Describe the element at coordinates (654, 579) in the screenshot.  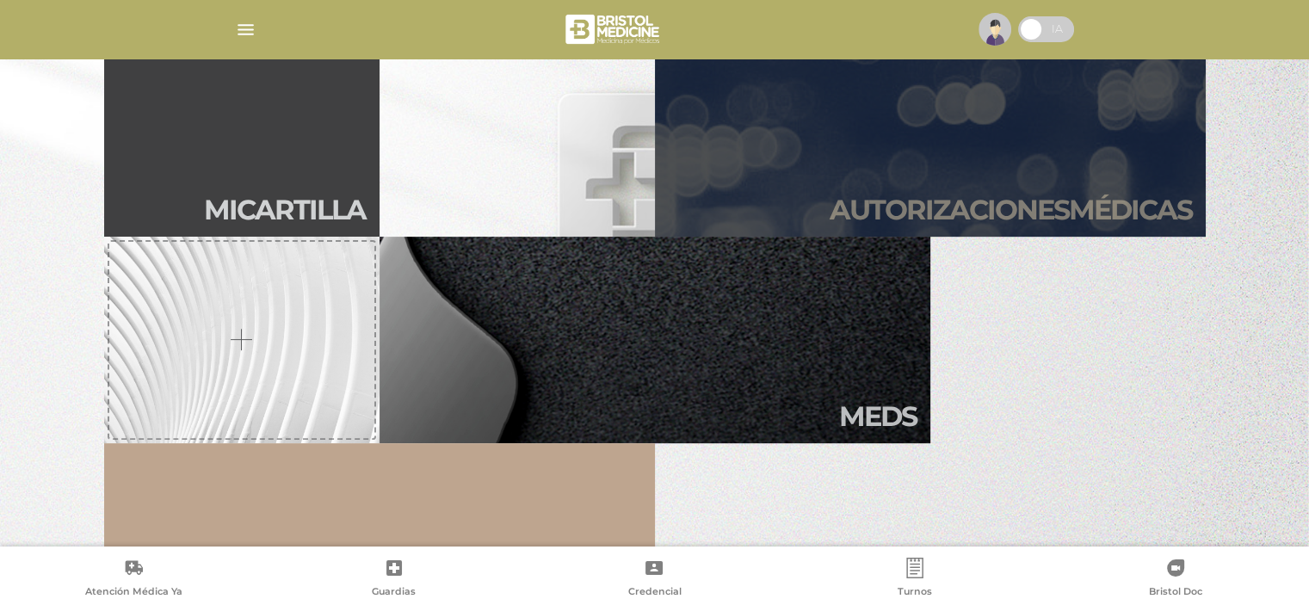
I see `a: Credencial` at that location.